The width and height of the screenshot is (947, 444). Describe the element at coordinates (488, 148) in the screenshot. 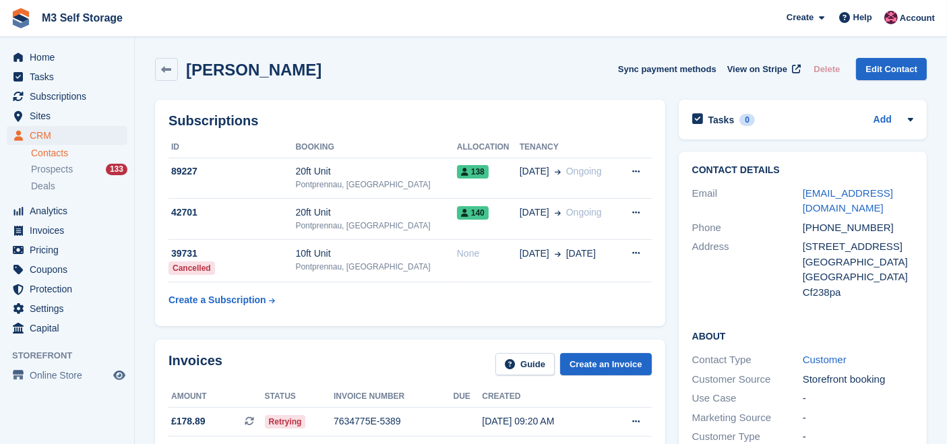

I see `th: Allocation` at that location.